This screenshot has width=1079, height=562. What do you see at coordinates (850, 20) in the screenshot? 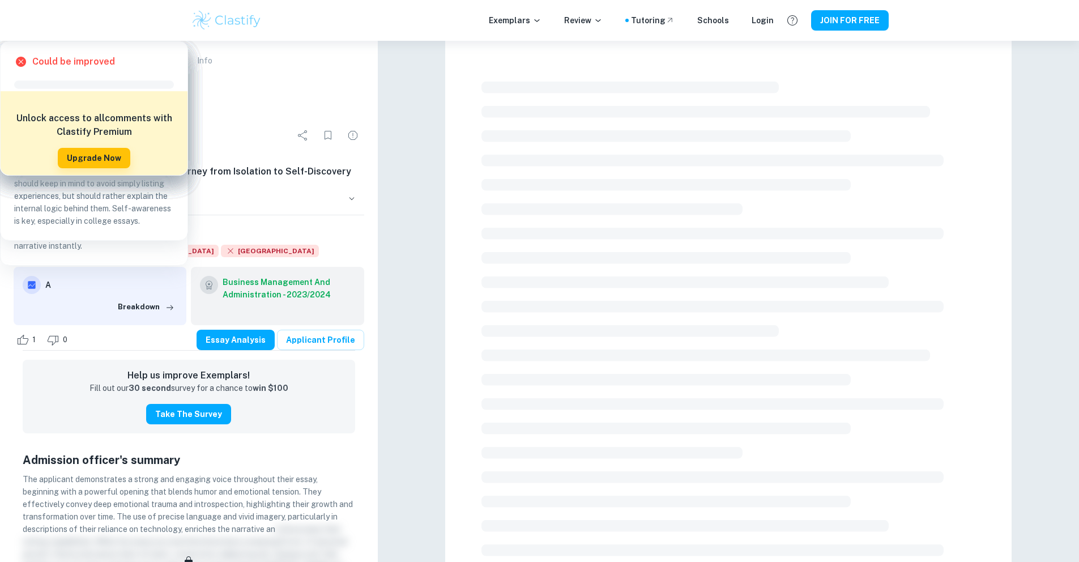
I see `button: JOIN FOR FREE` at bounding box center [850, 20].